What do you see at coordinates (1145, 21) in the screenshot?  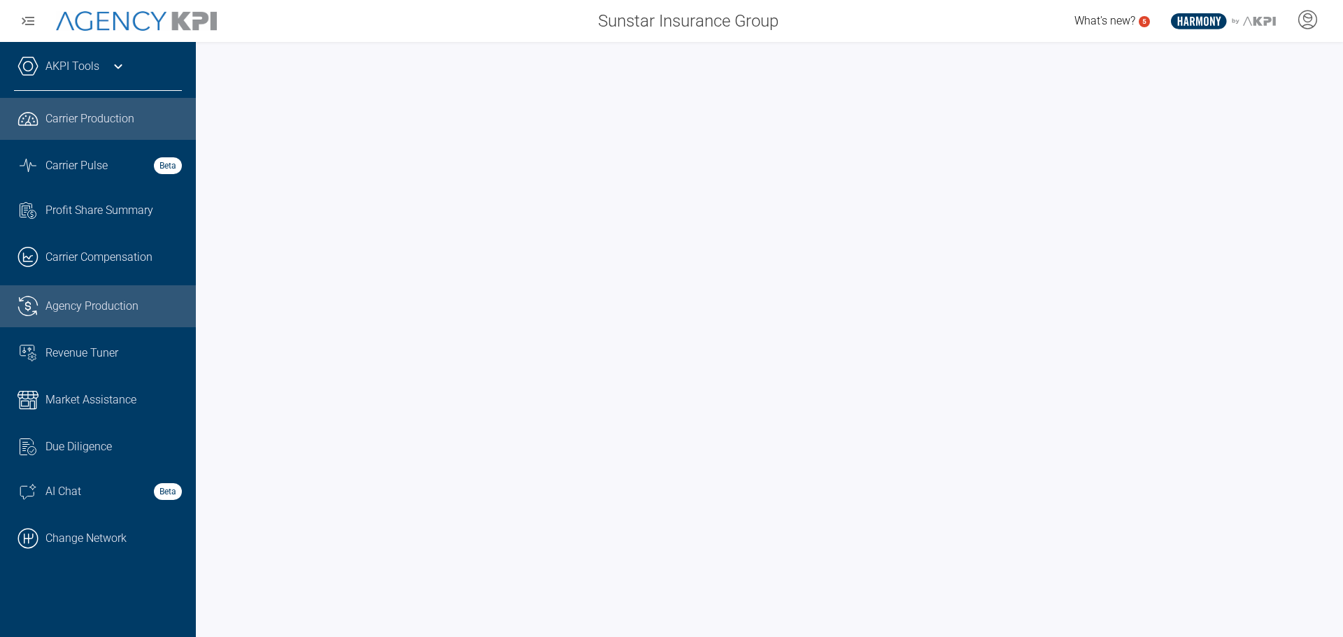 I see `text: 5` at bounding box center [1145, 21].